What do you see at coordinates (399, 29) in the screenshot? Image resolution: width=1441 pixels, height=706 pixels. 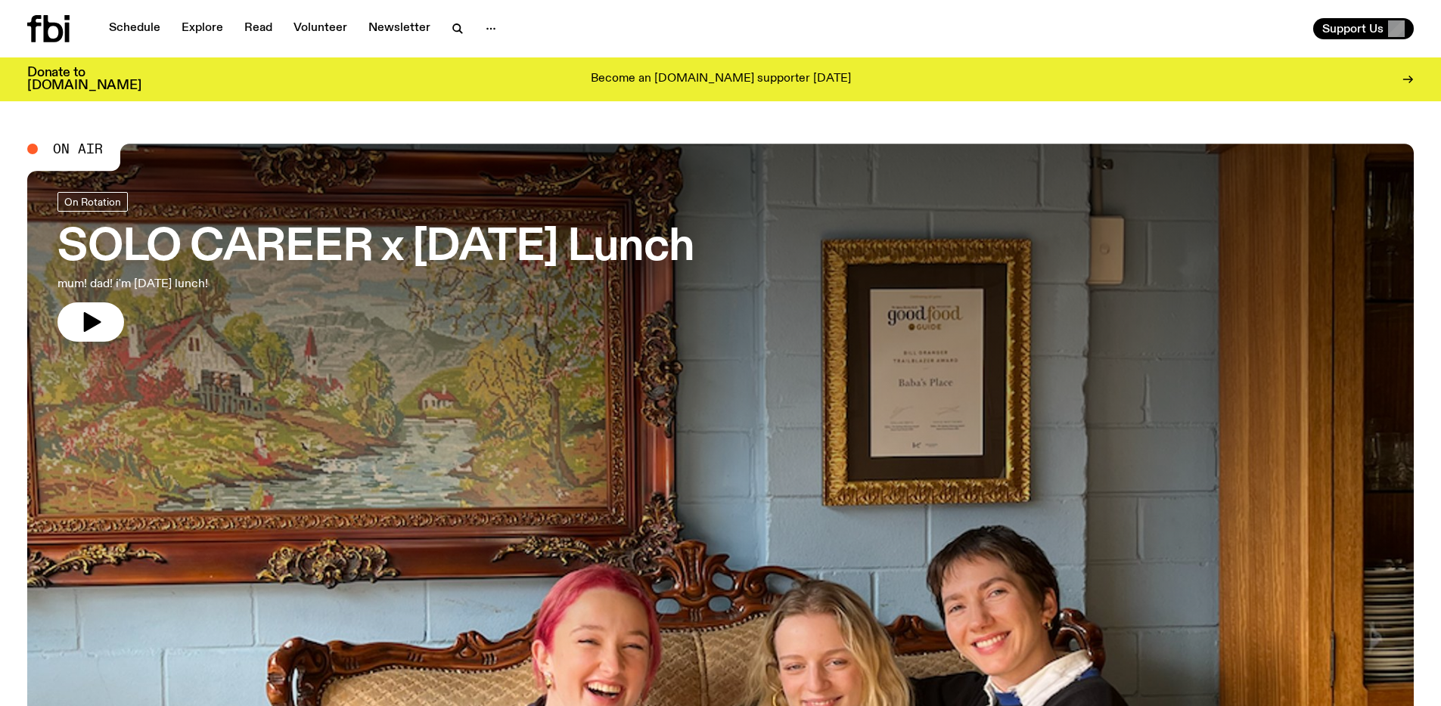 I see `a: Newsletter` at bounding box center [399, 29].